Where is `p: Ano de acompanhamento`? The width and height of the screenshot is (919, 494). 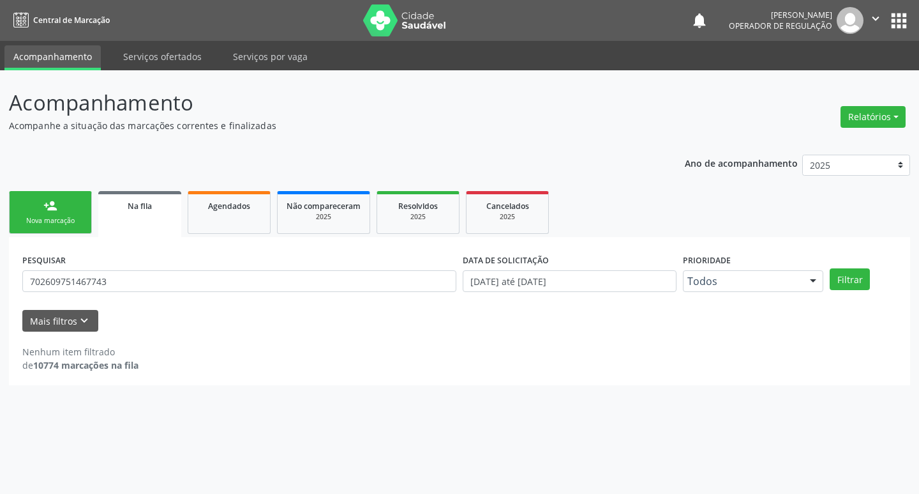
p: Ano de acompanhamento is located at coordinates (741, 162).